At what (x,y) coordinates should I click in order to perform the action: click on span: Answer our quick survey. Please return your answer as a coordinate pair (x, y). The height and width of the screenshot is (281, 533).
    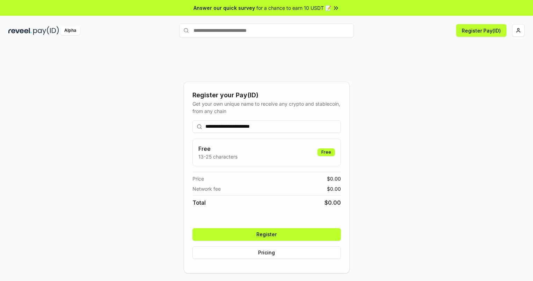
    Looking at the image, I should click on (224, 8).